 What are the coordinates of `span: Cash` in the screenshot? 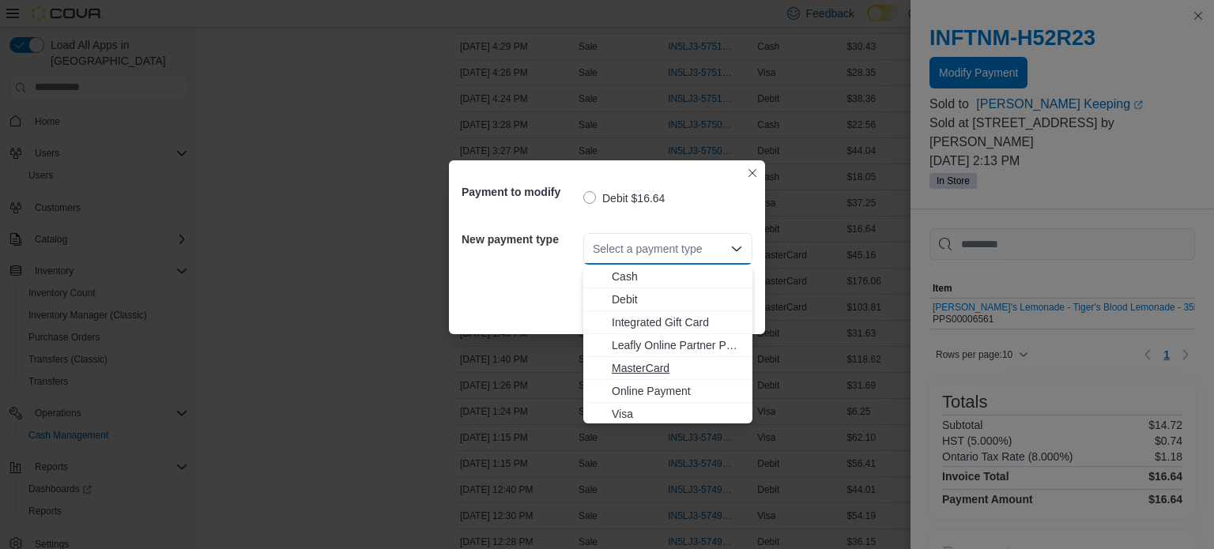 It's located at (678, 277).